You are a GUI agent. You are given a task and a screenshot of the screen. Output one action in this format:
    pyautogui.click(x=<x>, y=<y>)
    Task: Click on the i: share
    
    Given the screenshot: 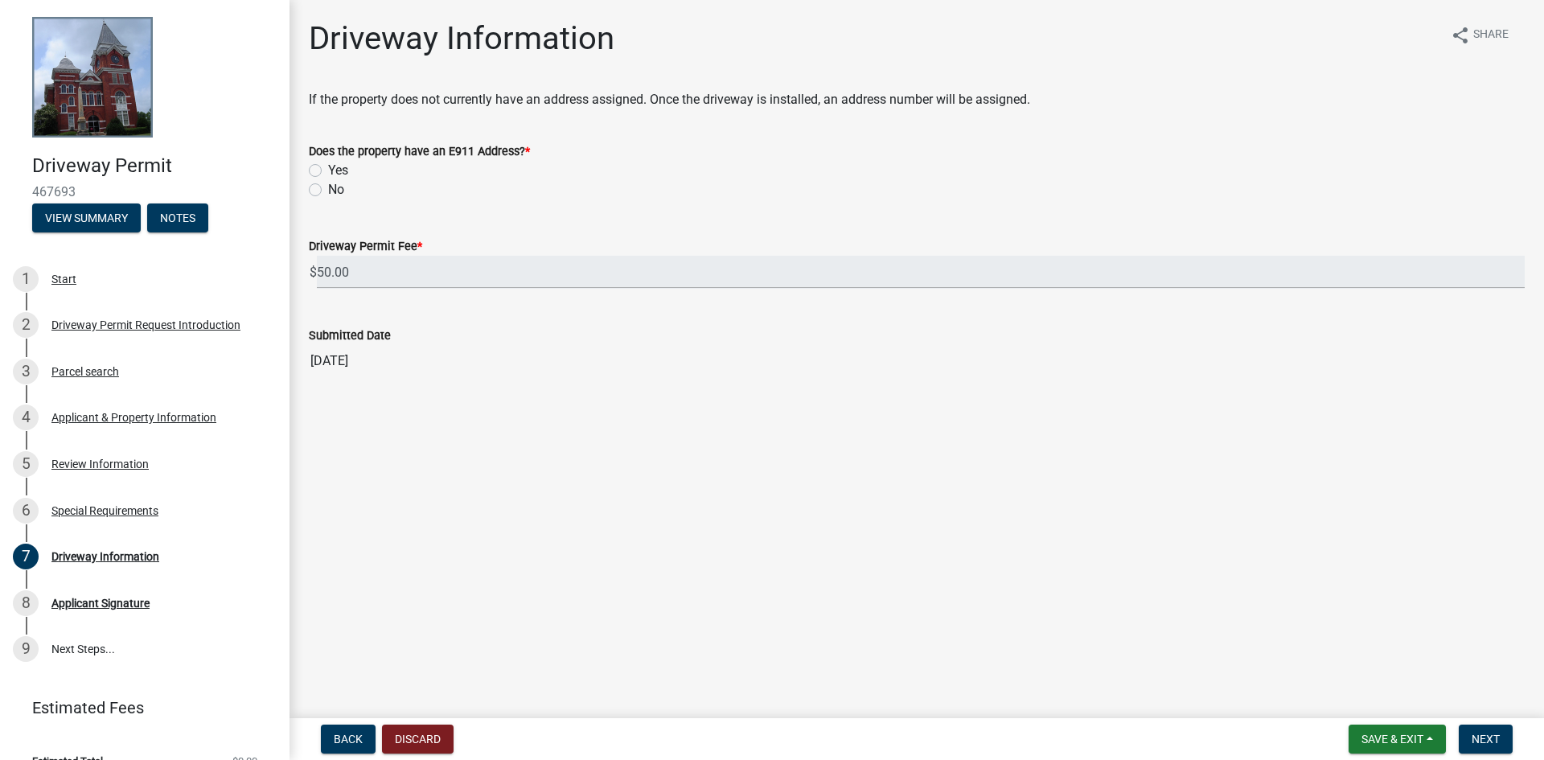 What is the action you would take?
    pyautogui.click(x=1460, y=35)
    